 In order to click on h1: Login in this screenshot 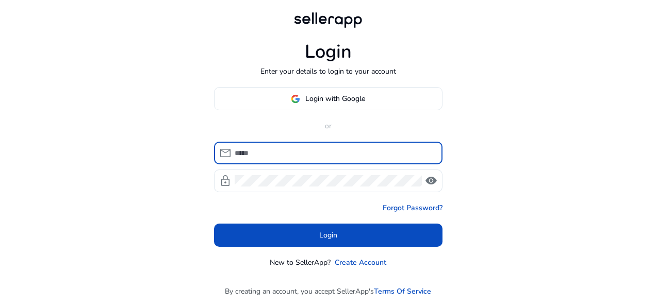, I will do `click(328, 52)`.